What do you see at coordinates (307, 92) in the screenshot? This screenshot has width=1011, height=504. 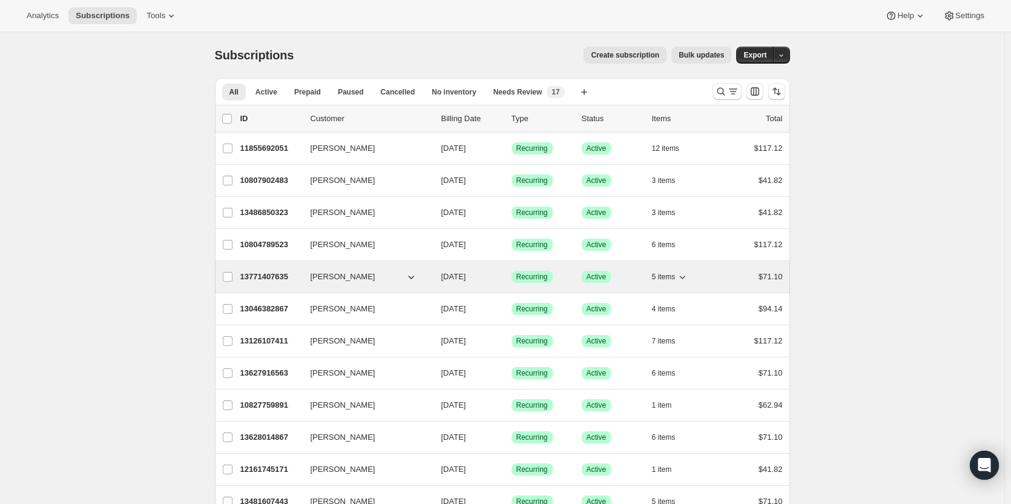 I see `span: Prepaid` at bounding box center [307, 92].